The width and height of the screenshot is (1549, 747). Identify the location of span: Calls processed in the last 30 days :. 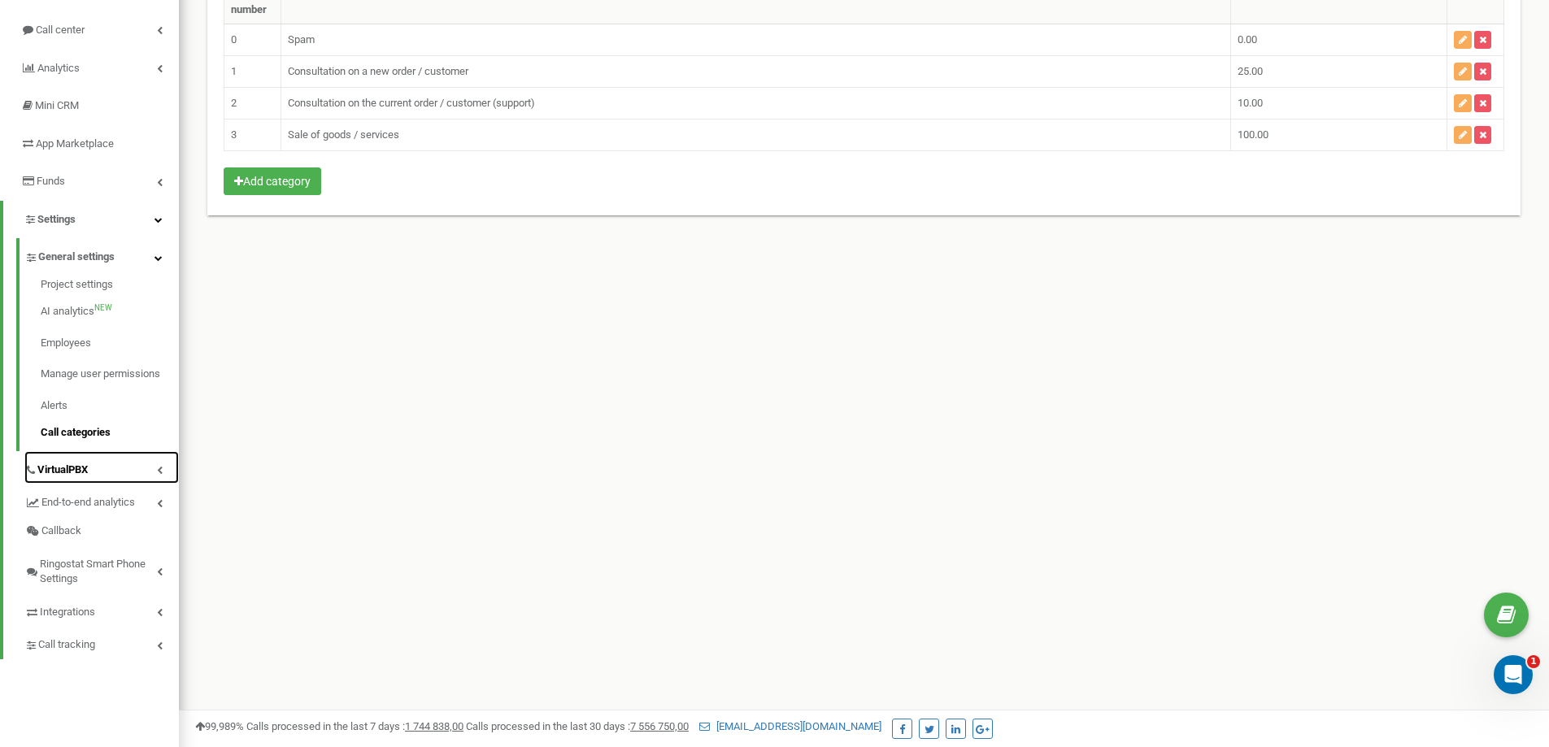
(577, 726).